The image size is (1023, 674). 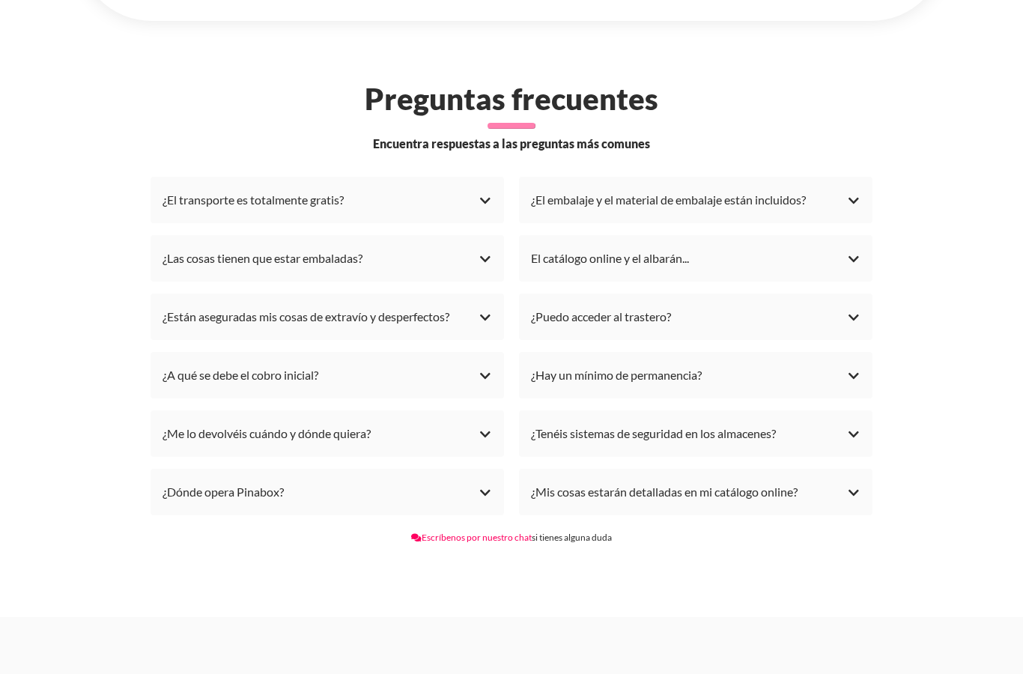 I want to click on div: ¿Puedo acceder al trastero?, so click(x=696, y=317).